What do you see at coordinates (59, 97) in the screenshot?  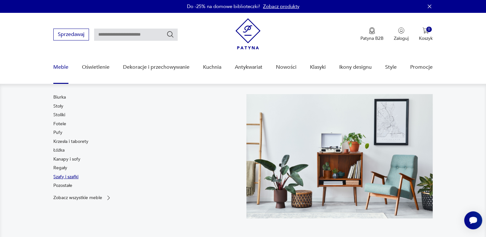 I see `a: Biurka` at bounding box center [59, 97].